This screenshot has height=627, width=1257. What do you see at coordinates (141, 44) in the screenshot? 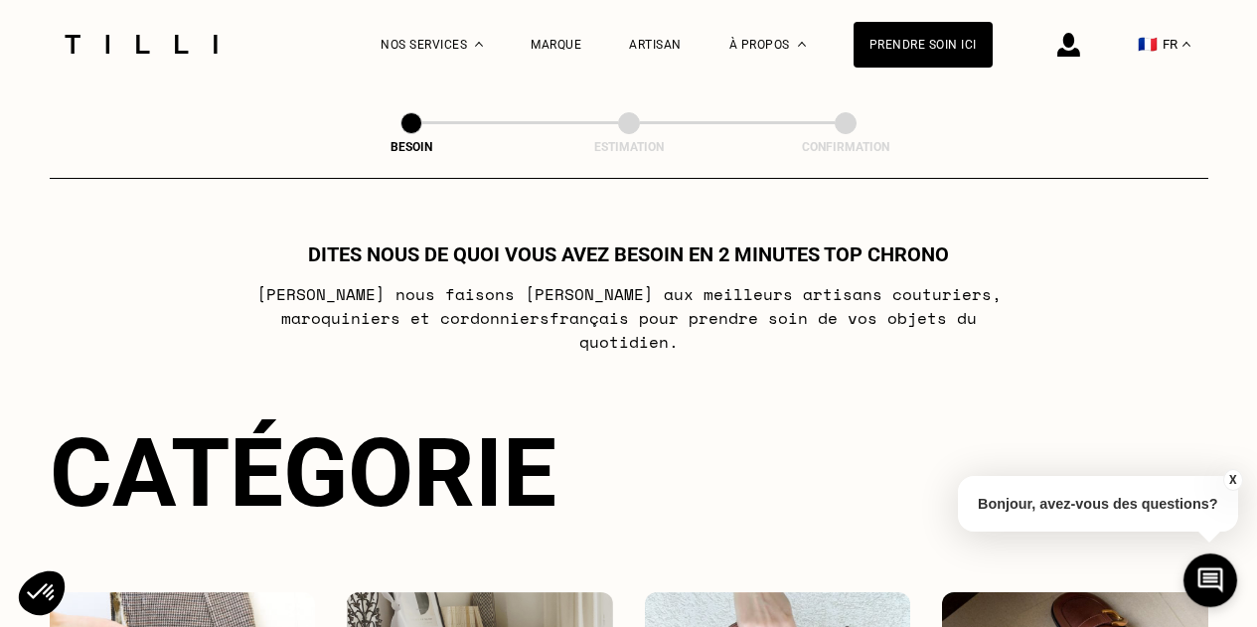
I see `img: Logo du service de couturière Tilli` at bounding box center [141, 44].